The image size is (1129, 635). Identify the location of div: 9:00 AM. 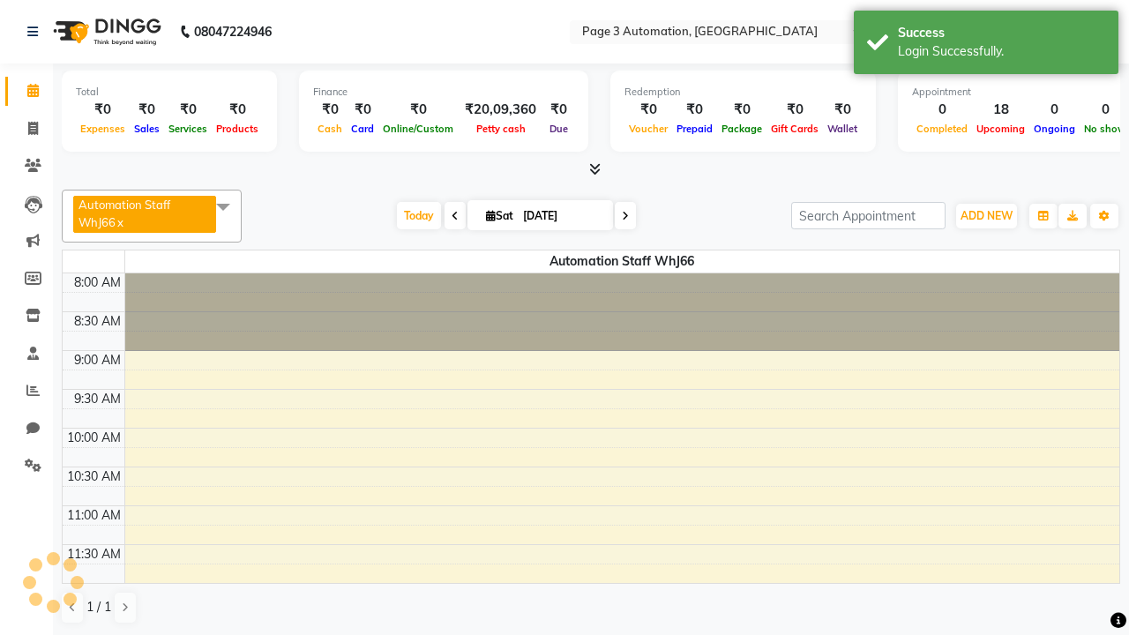
(97, 360).